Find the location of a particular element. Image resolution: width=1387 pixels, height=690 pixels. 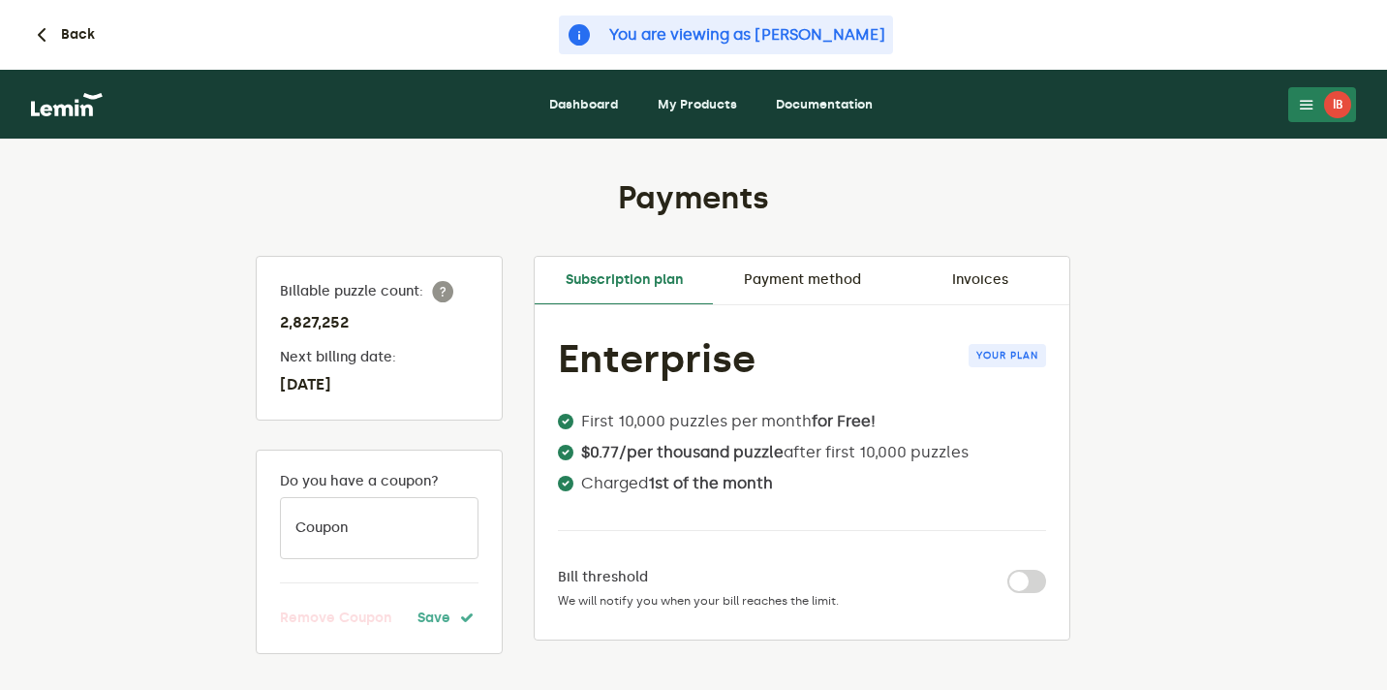

a: Dashboard is located at coordinates (584, 105).